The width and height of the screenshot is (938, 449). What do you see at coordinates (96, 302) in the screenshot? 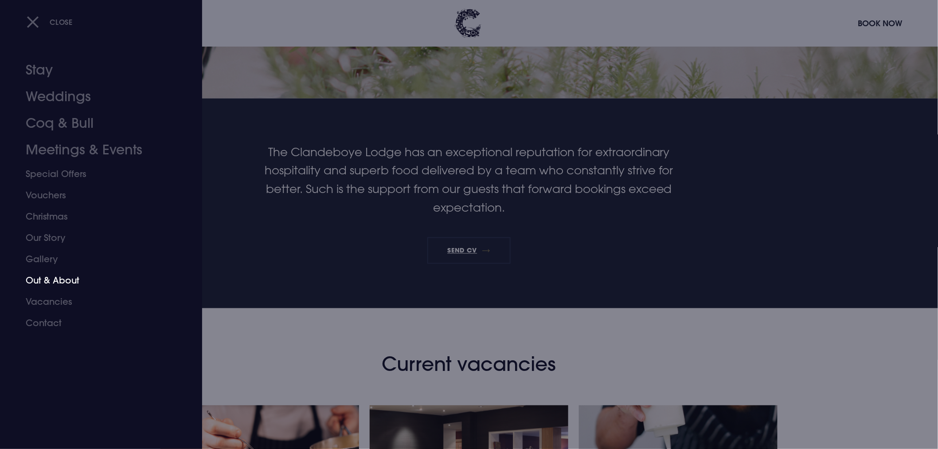
I see `a: Vacancies` at bounding box center [96, 302].